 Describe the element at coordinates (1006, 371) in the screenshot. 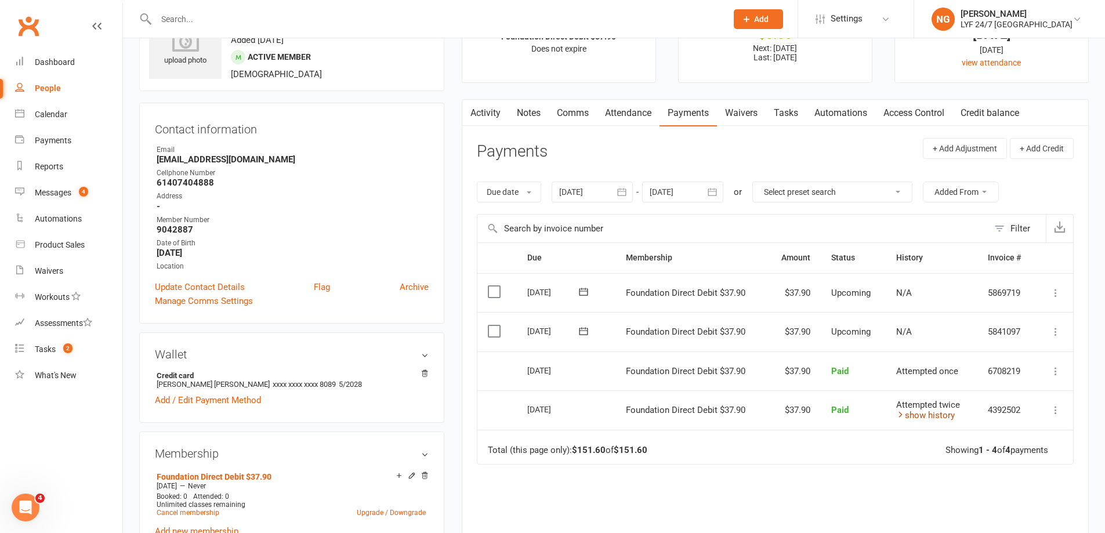

I see `td: 6708219` at that location.